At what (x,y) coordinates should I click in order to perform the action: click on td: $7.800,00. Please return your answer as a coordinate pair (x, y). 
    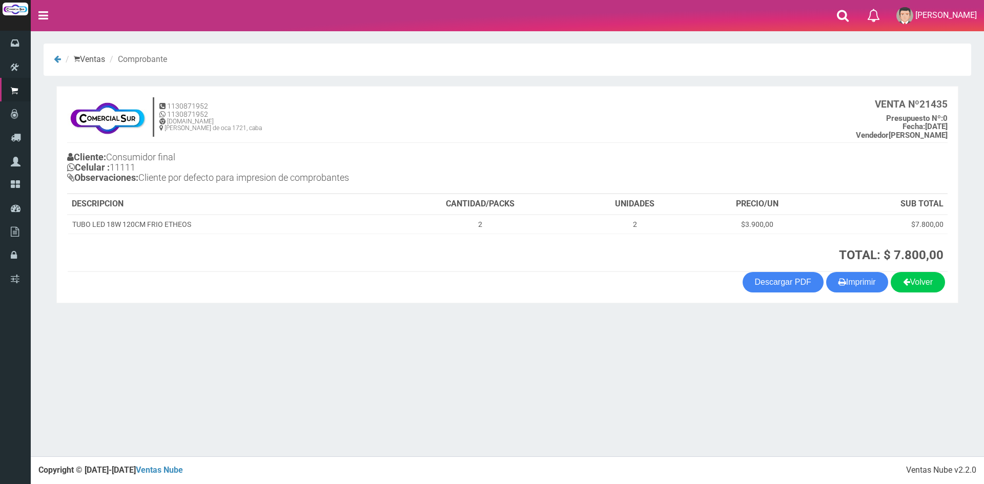
    Looking at the image, I should click on (884, 224).